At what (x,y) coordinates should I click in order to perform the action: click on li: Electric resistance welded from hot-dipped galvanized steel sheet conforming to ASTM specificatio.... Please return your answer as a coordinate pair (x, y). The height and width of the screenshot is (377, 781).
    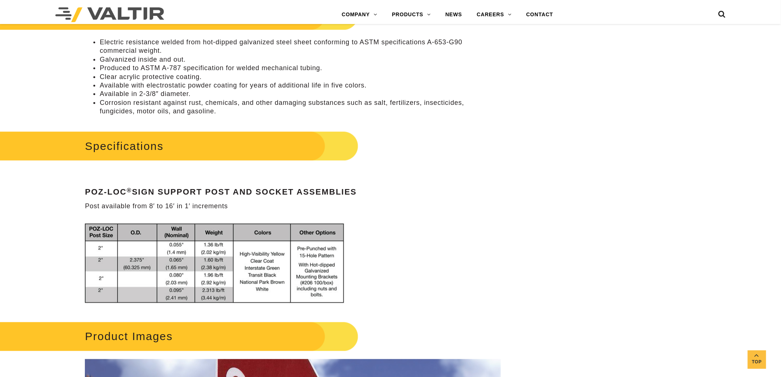
    Looking at the image, I should click on (300, 46).